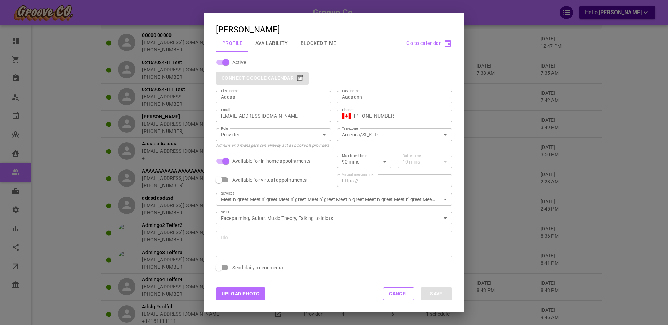 This screenshot has height=325, width=668. I want to click on span: Send daily agenda email, so click(259, 267).